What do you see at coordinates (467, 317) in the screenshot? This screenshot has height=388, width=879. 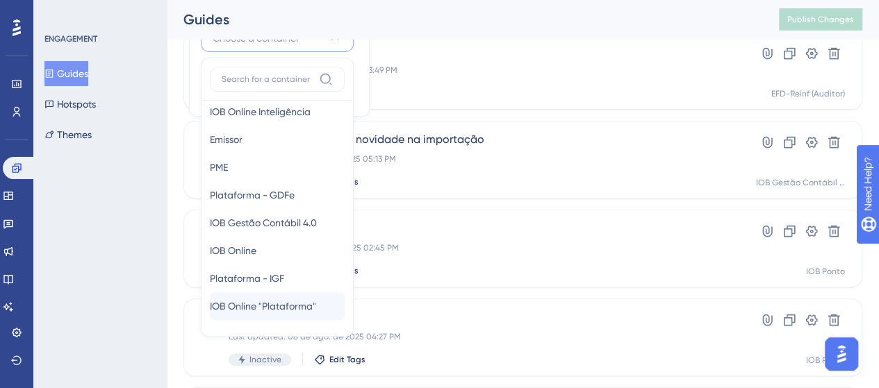 I see `span: teste fran` at bounding box center [467, 317].